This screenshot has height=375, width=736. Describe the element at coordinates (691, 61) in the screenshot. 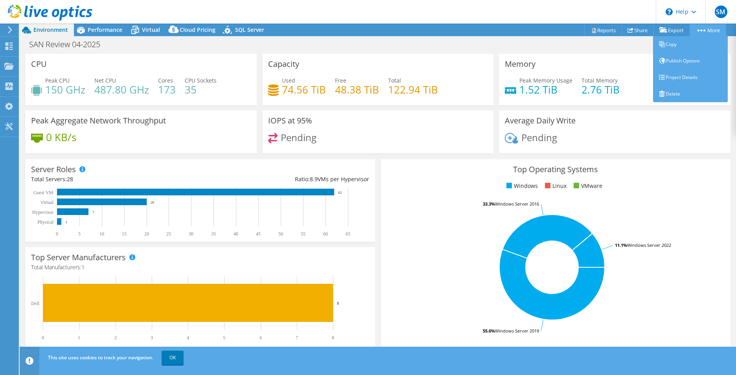

I see `a: Publish Options` at that location.